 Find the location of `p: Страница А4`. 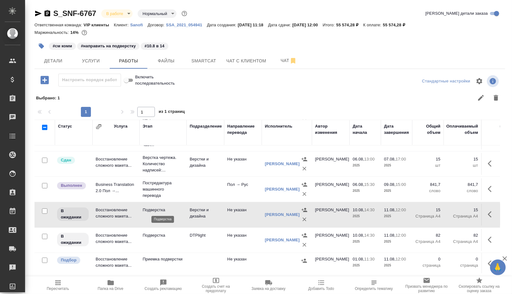

p: Страница А4 is located at coordinates (462, 242).